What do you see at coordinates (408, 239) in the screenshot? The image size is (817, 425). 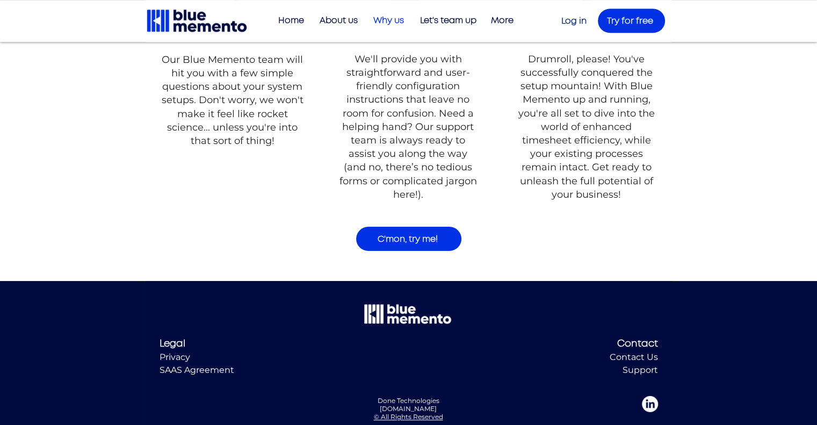 I see `span: C'mon, try me!` at bounding box center [408, 239].